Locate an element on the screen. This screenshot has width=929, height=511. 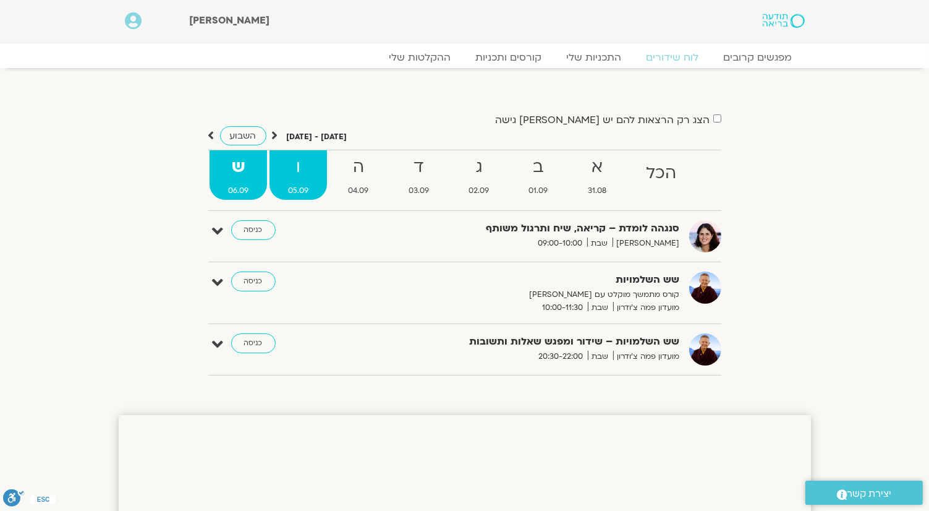
a: ההקלטות שלי is located at coordinates (420, 57).